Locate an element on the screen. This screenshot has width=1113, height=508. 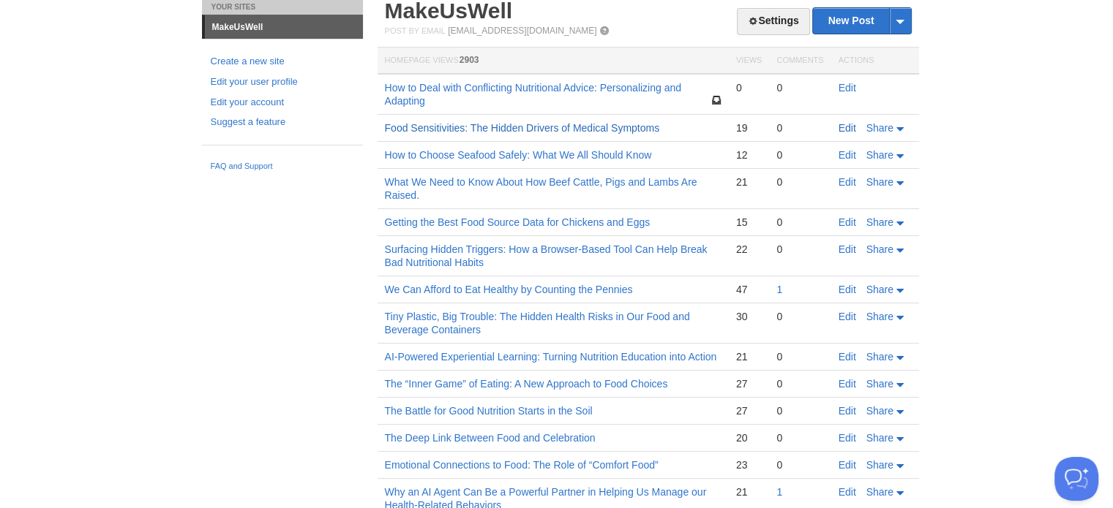
div: 30 is located at coordinates (748, 317).